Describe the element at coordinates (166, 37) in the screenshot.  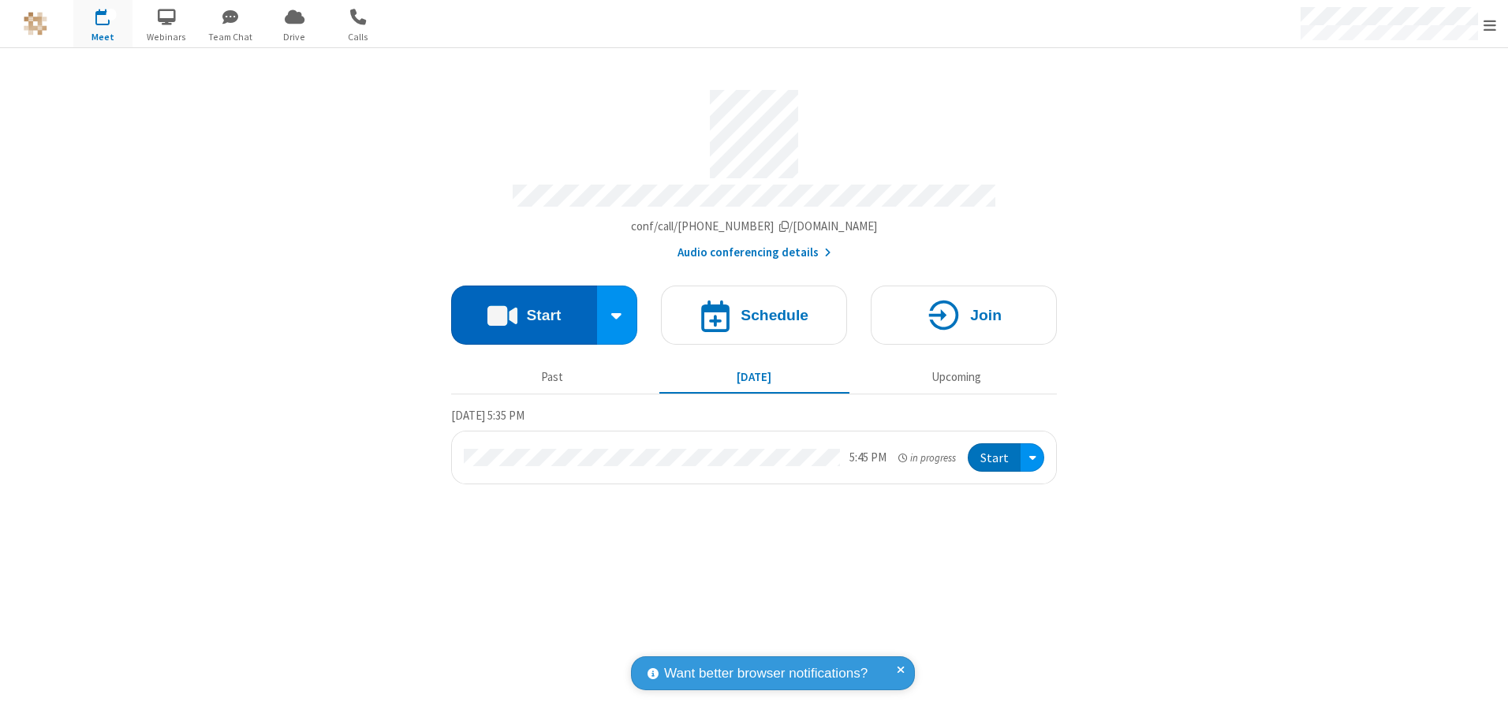
I see `span: Webinars` at that location.